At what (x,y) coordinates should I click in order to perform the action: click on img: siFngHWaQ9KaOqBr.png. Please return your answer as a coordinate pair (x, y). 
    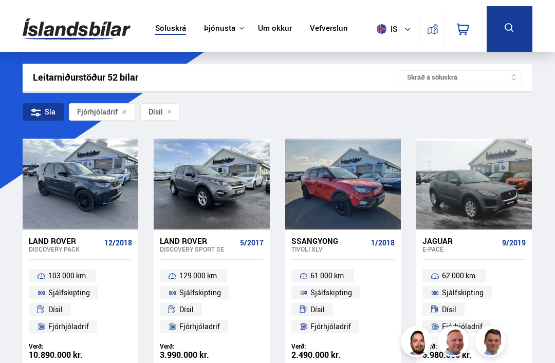
    Looking at the image, I should click on (455, 337).